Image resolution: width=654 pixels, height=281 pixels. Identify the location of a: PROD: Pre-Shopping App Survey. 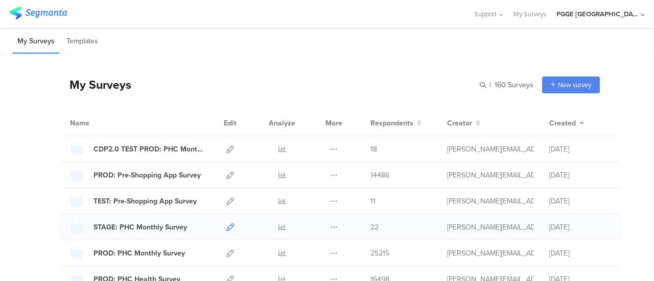
(135, 175).